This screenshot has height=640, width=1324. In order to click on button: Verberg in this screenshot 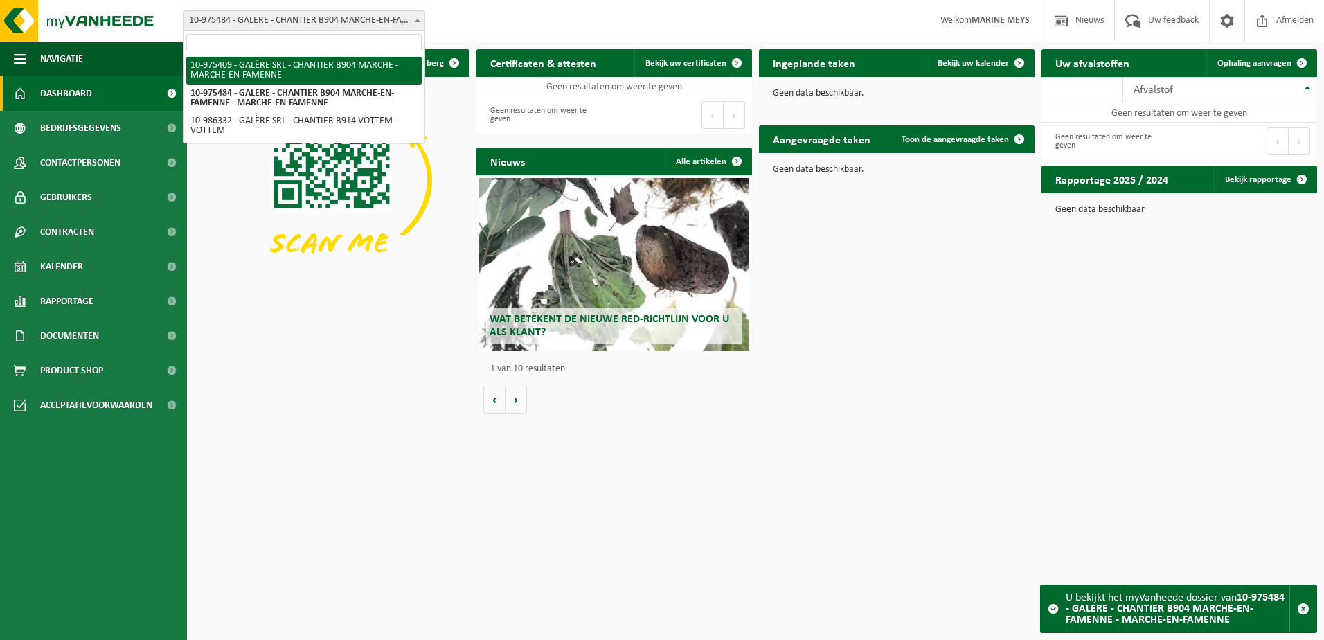, I will do `click(435, 63)`.